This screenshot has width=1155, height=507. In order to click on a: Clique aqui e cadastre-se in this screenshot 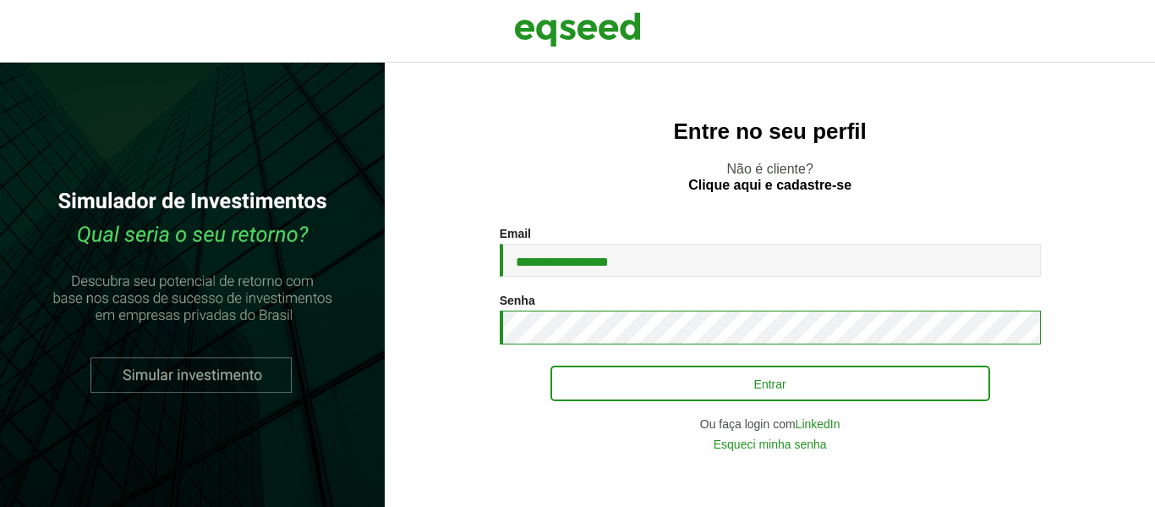, I will do `click(770, 185)`.